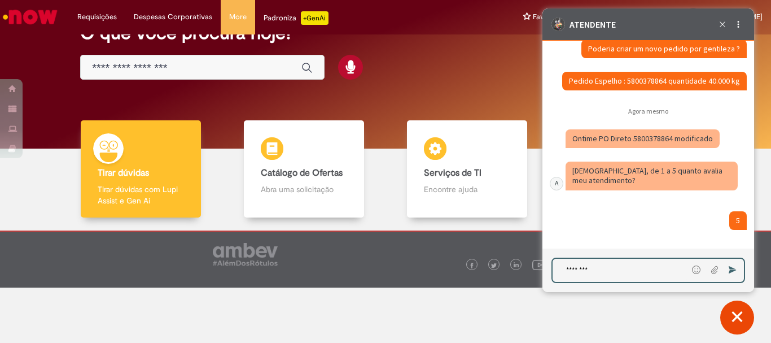  I want to click on span: Favoritos, so click(548, 17).